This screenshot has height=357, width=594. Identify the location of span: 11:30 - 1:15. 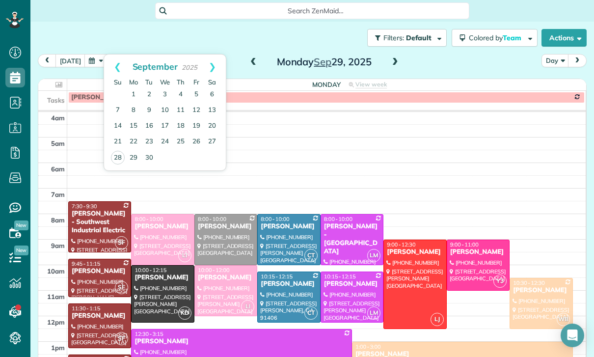
(86, 308).